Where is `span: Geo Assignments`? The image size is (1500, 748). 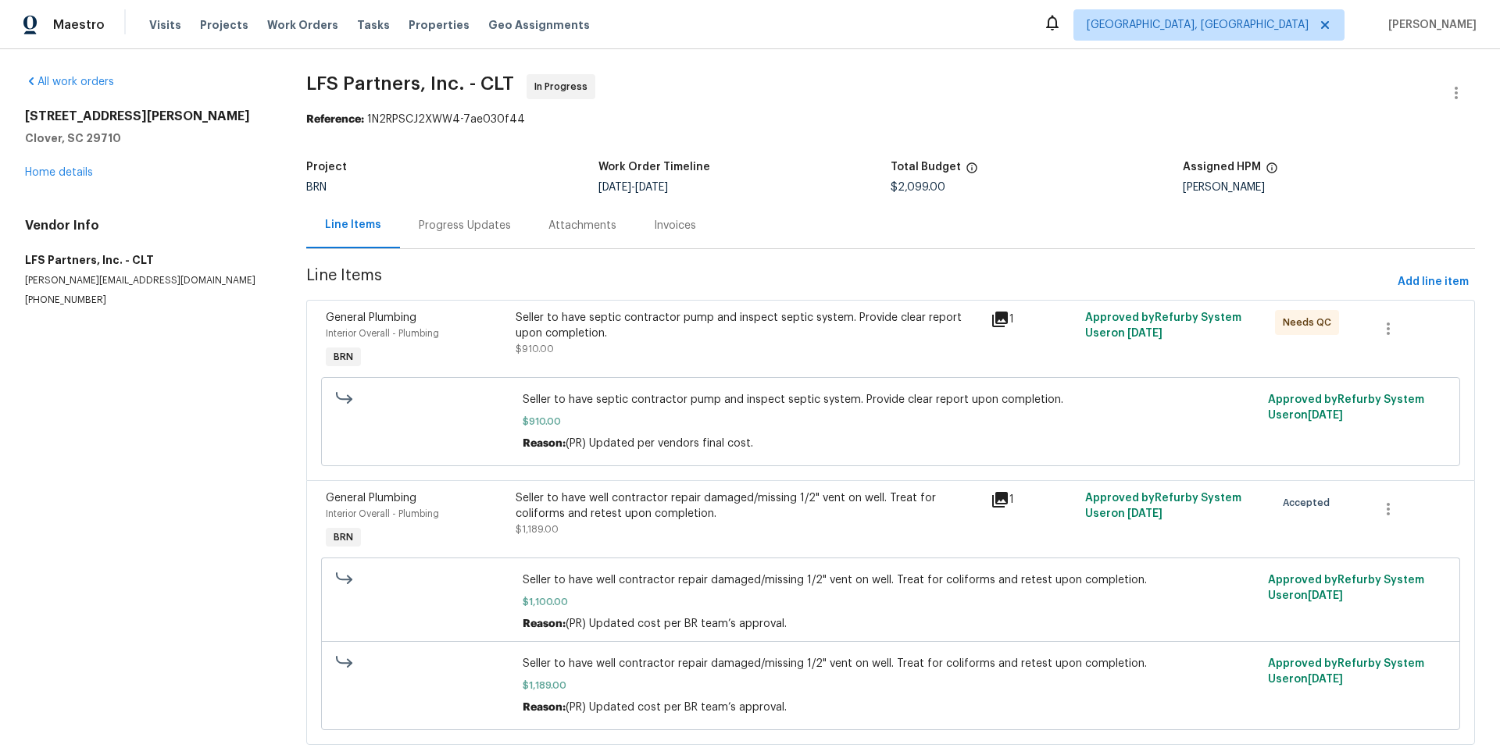
span: Geo Assignments is located at coordinates (539, 25).